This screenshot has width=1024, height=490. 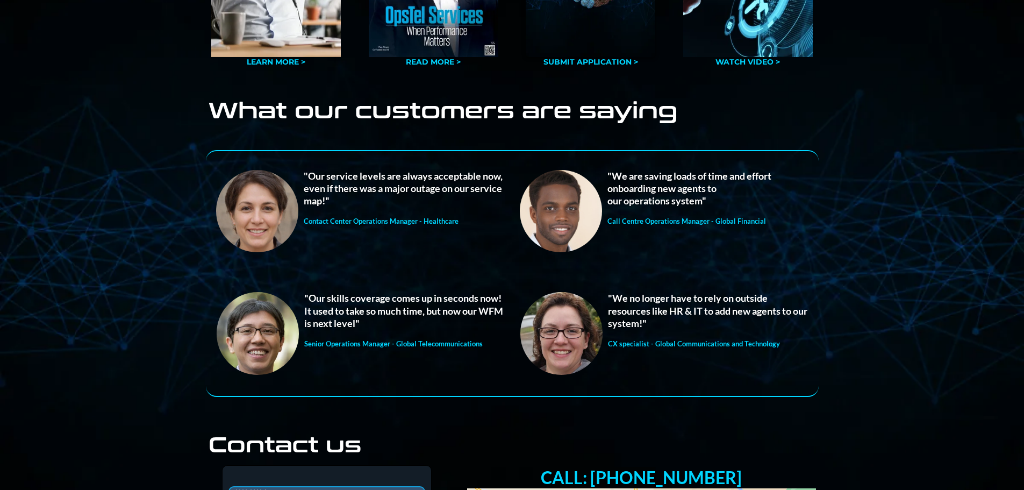 I want to click on a: SUBMIT APPLICATION >, so click(x=591, y=62).